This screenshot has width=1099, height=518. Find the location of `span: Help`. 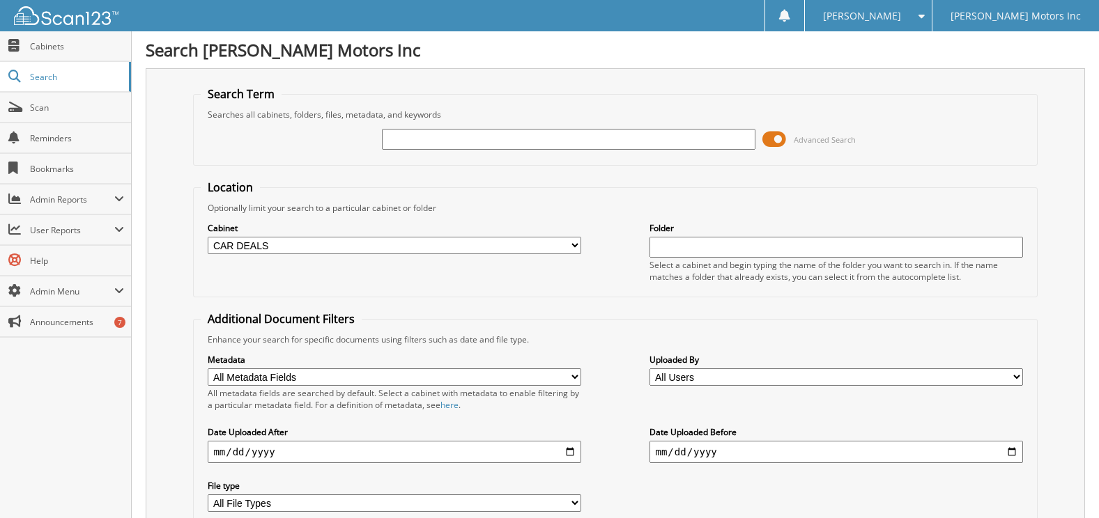

span: Help is located at coordinates (77, 261).